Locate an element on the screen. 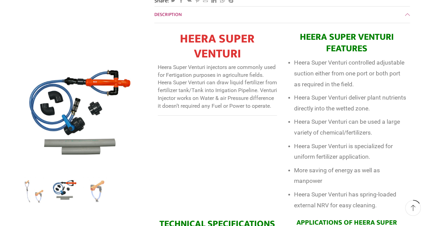 The image size is (431, 226). a: Heera Super Venturi is located at coordinates (34, 191).